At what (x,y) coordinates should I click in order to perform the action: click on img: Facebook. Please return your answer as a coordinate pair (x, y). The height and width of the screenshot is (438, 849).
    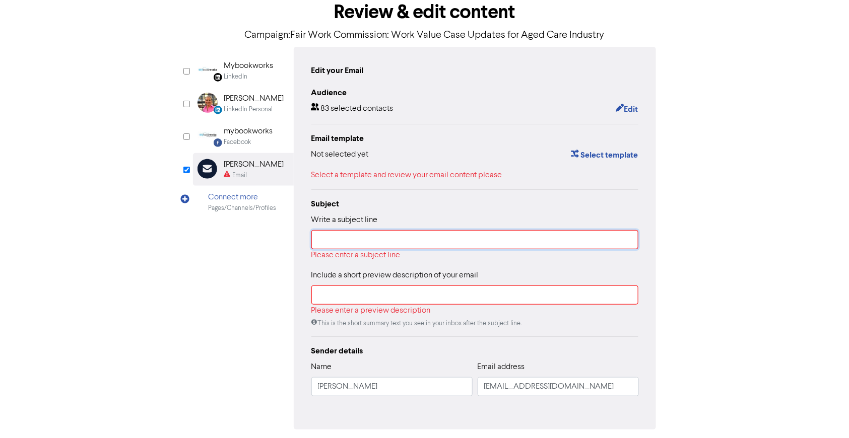
    Looking at the image, I should click on (208, 136).